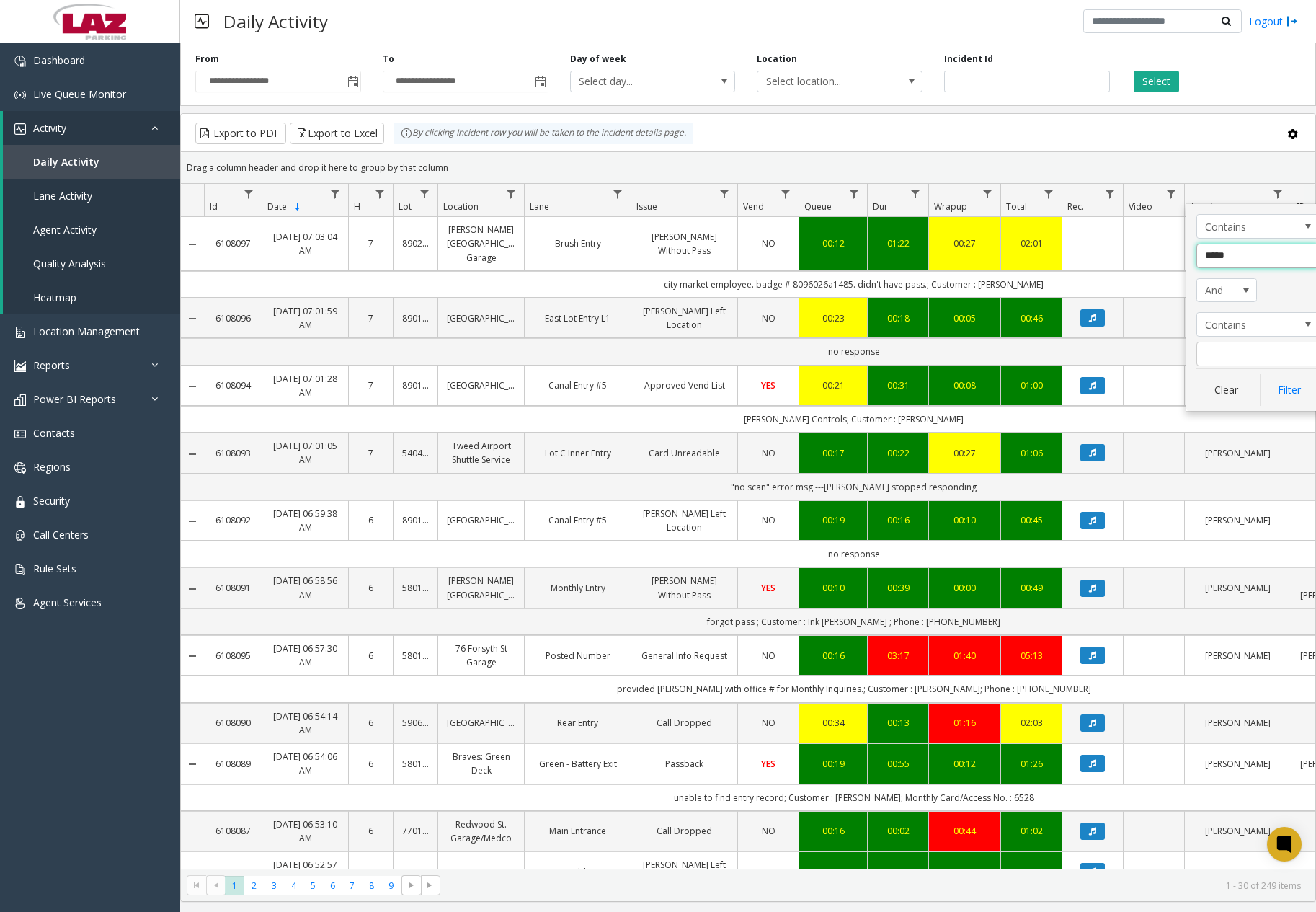  I want to click on span: YES, so click(768, 763).